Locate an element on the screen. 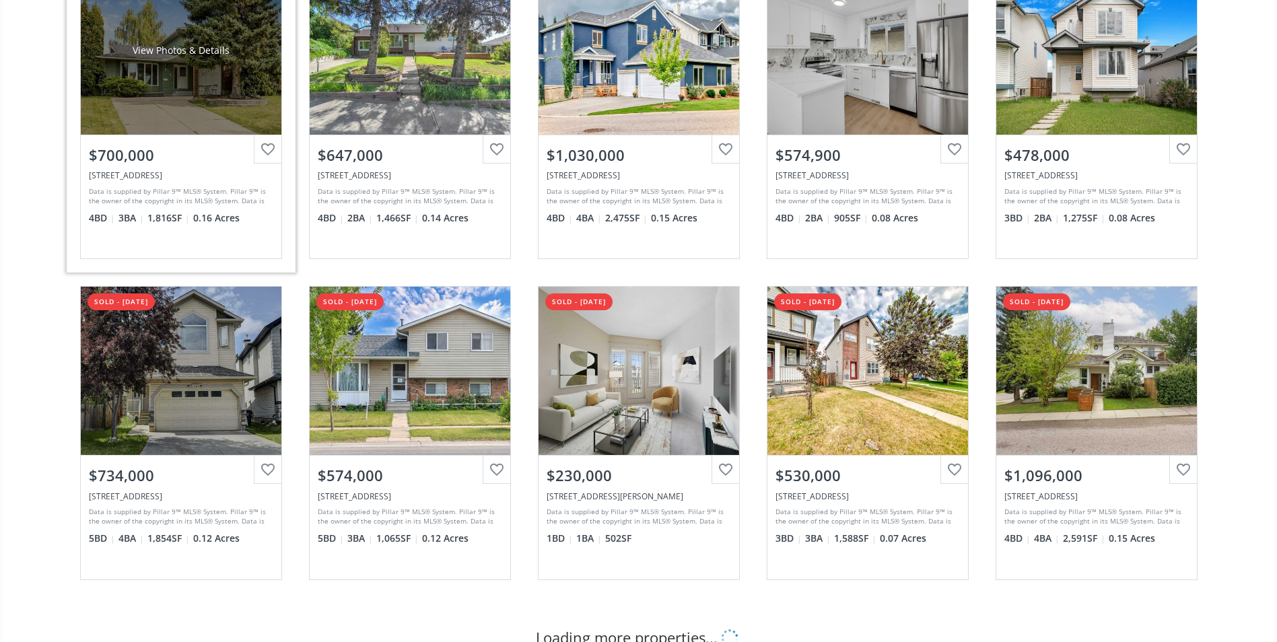  div: $530,000 is located at coordinates (867, 475).